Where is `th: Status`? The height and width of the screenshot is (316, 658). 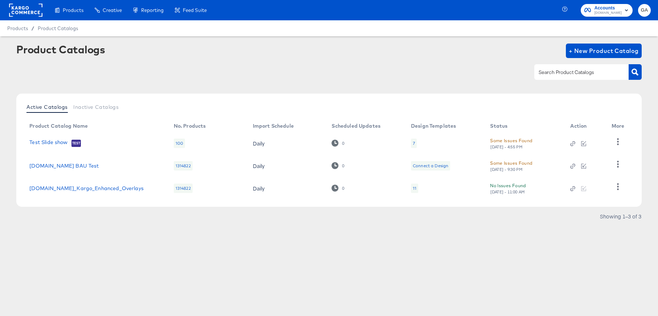
th: Status is located at coordinates (524, 126).